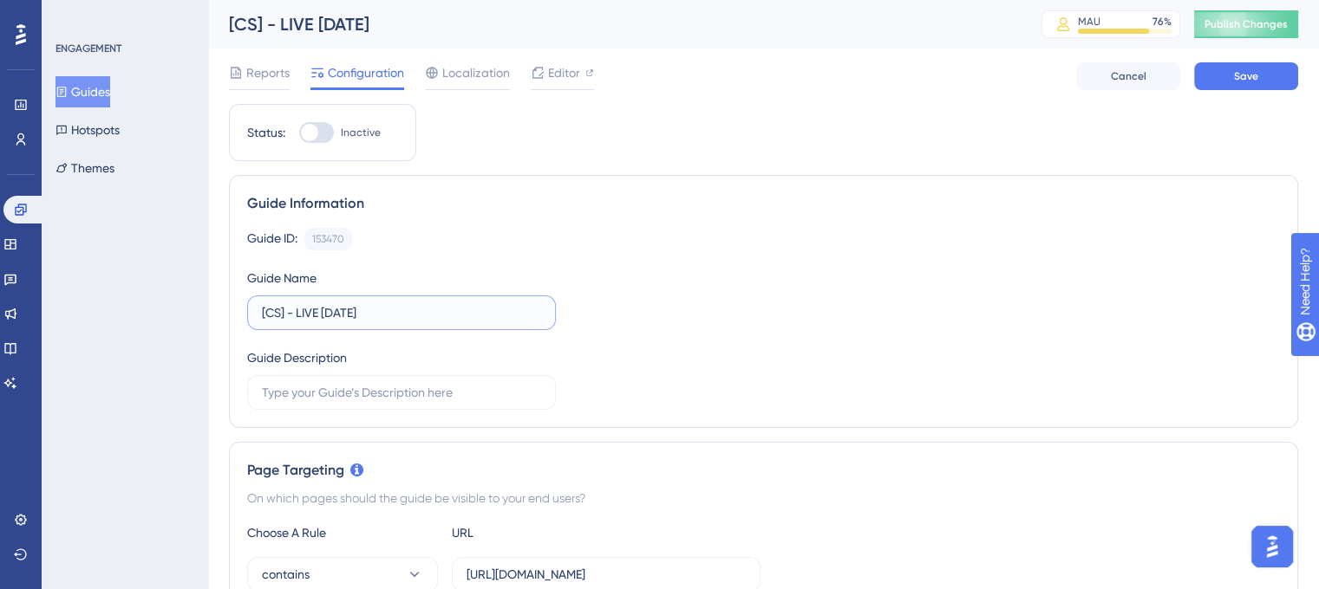 Image resolution: width=1319 pixels, height=589 pixels. I want to click on div: ENGAGEMENT, so click(88, 49).